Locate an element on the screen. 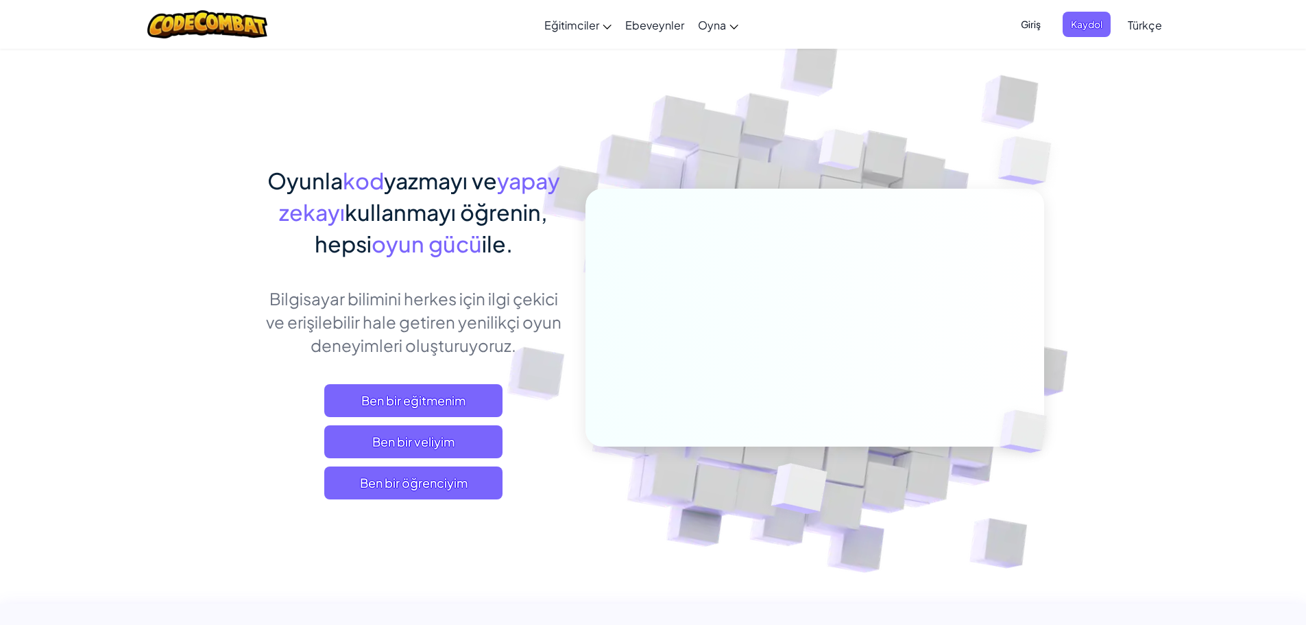  span: Eğitimciler is located at coordinates (572, 25).